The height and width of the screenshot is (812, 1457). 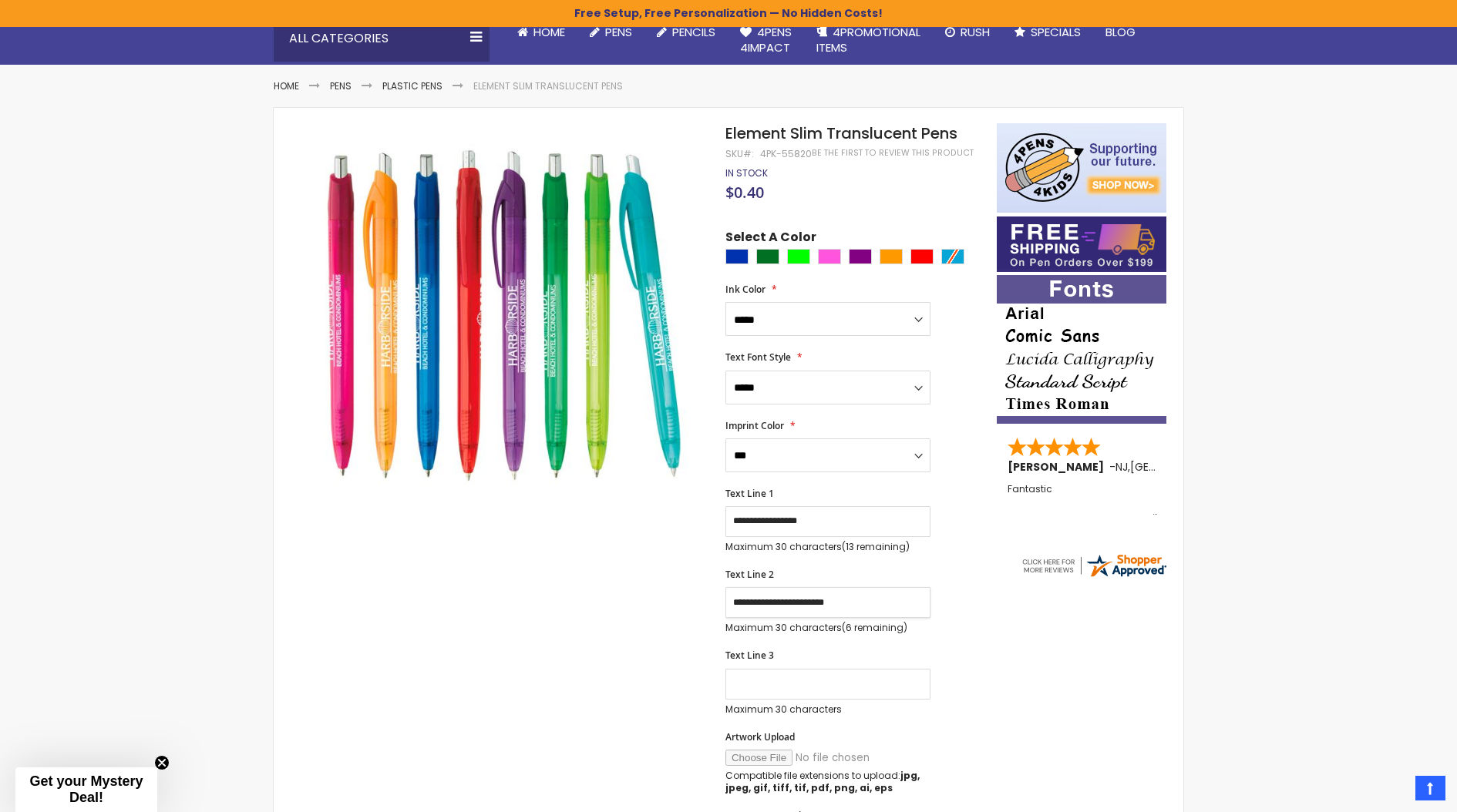 What do you see at coordinates (868, 39) in the screenshot?
I see `span: 4PROMOTIONAL ITEMS` at bounding box center [868, 39].